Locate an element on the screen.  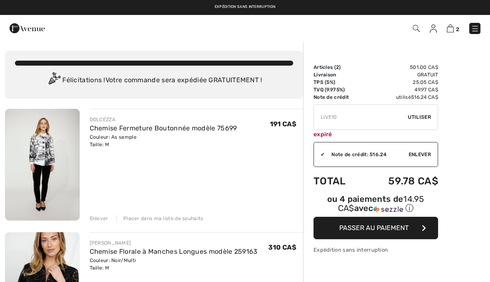
img: Recherche is located at coordinates (416, 28).